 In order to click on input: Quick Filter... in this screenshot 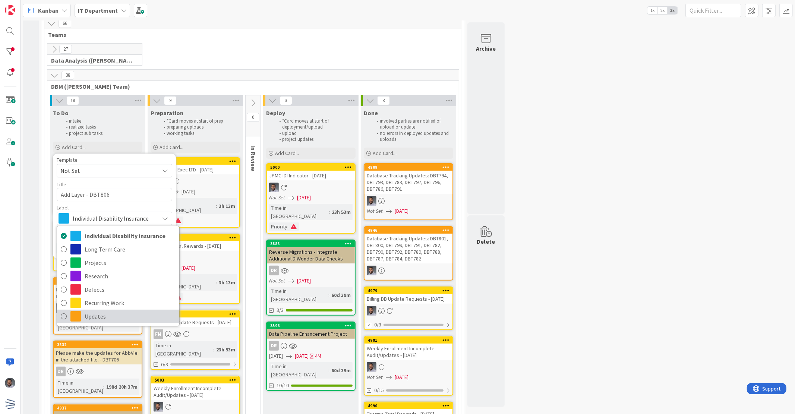, I will do `click(714, 10)`.